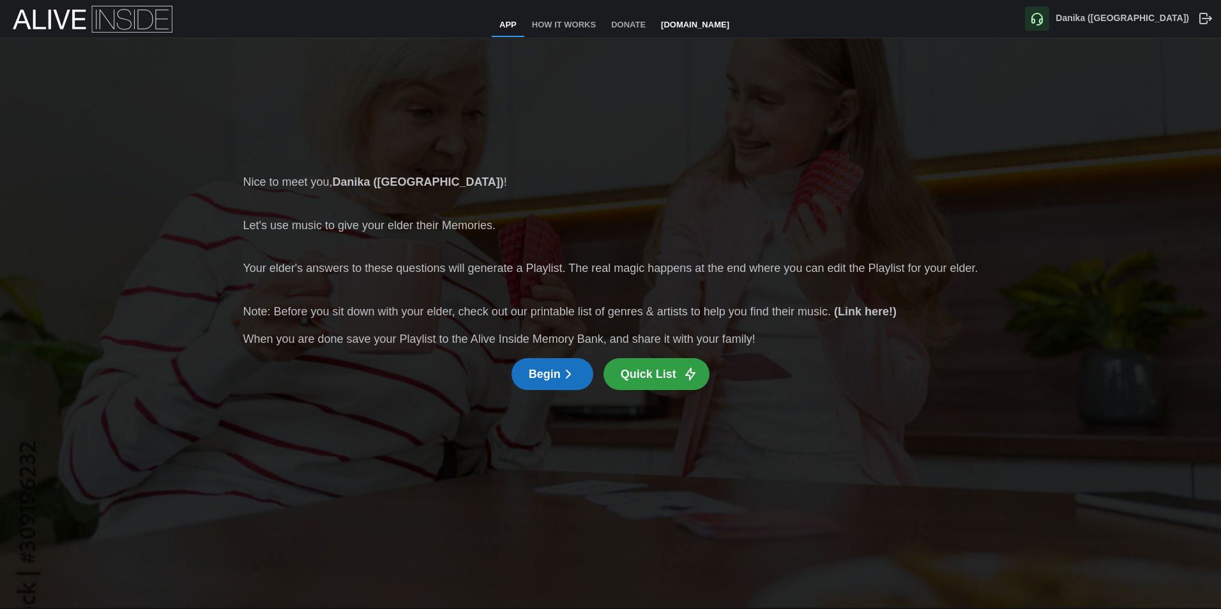 The height and width of the screenshot is (609, 1221). Describe the element at coordinates (508, 26) in the screenshot. I see `a: App` at that location.